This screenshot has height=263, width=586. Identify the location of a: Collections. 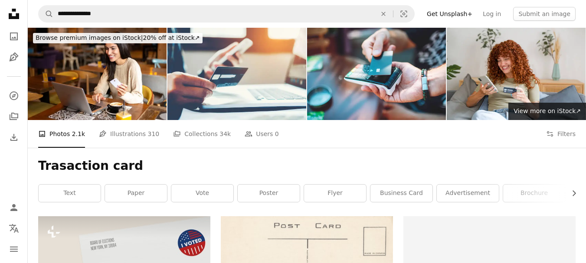
(14, 117).